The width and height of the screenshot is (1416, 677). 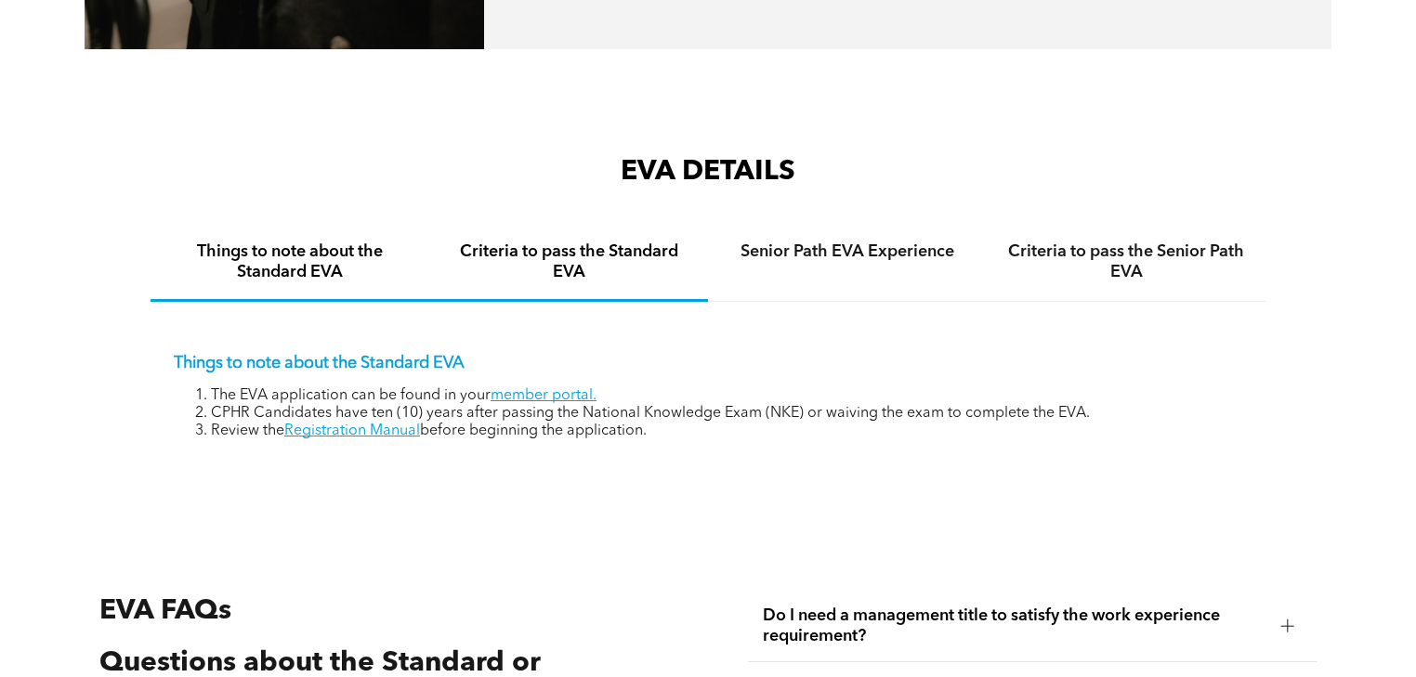 What do you see at coordinates (352, 431) in the screenshot?
I see `a: Registration Manual` at bounding box center [352, 431].